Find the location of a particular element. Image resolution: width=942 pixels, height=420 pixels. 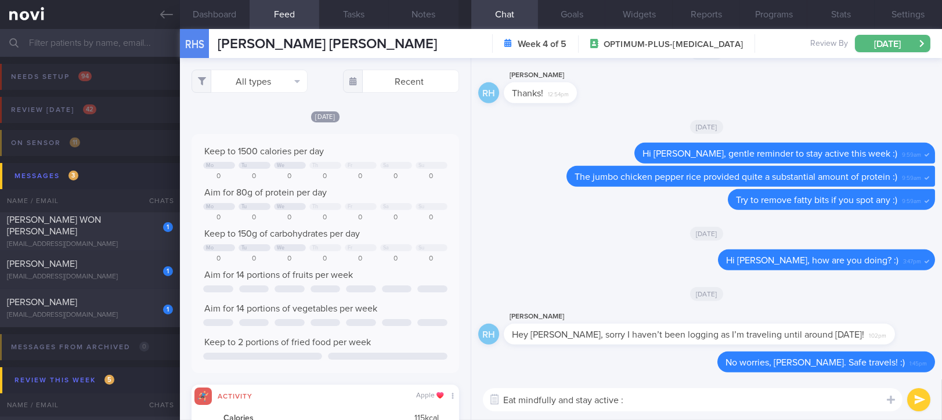

strong: Week 4 of 5 is located at coordinates (542, 44).